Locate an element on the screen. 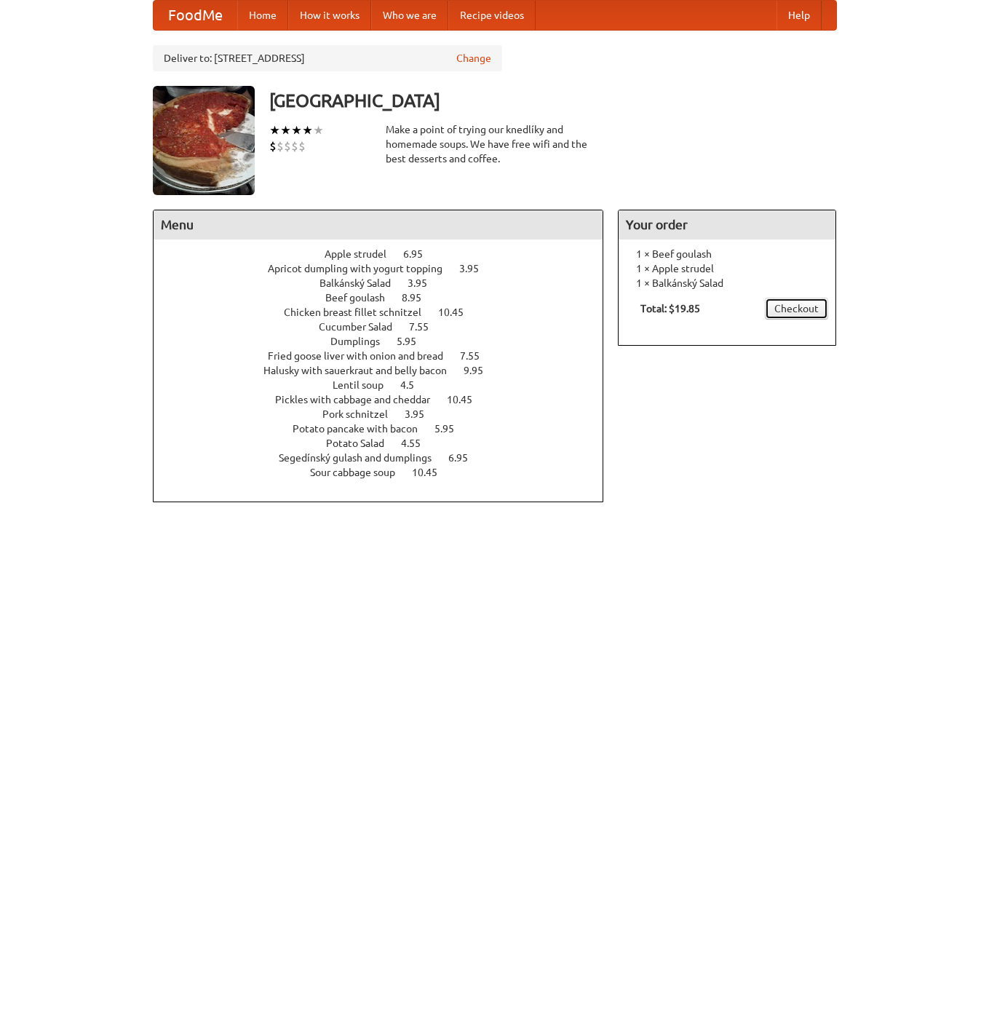 This screenshot has height=1030, width=989. span: Chicken breast fillet schnitzel is located at coordinates (360, 312).